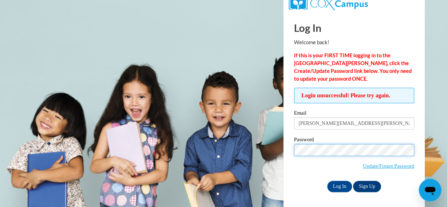  I want to click on span: Login unsuccessful! Please try again., so click(354, 95).